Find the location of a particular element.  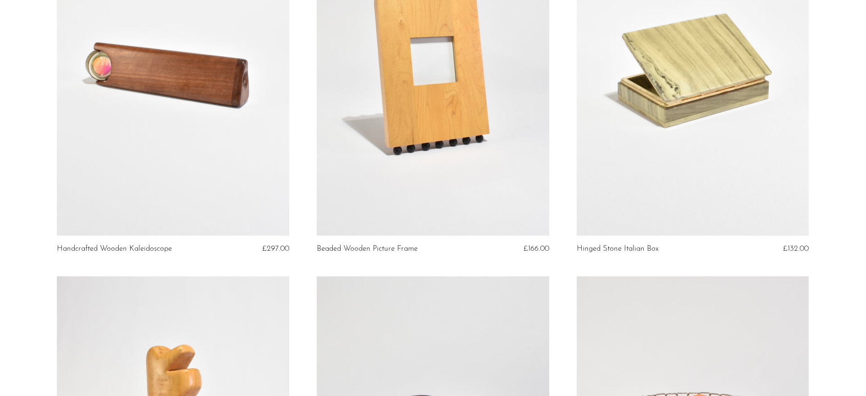

a: Handcrafted Wooden Kaleidoscope is located at coordinates (114, 249).